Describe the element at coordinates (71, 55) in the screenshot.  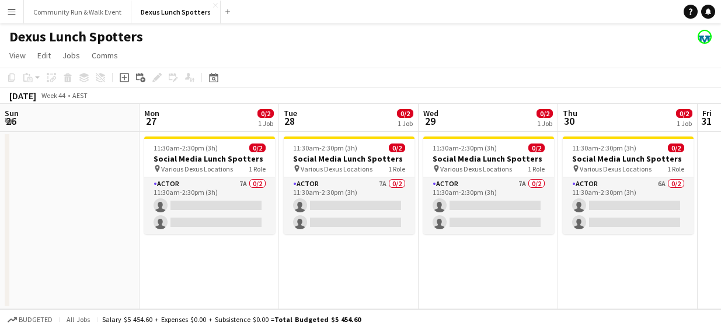
I see `span: Jobs` at that location.